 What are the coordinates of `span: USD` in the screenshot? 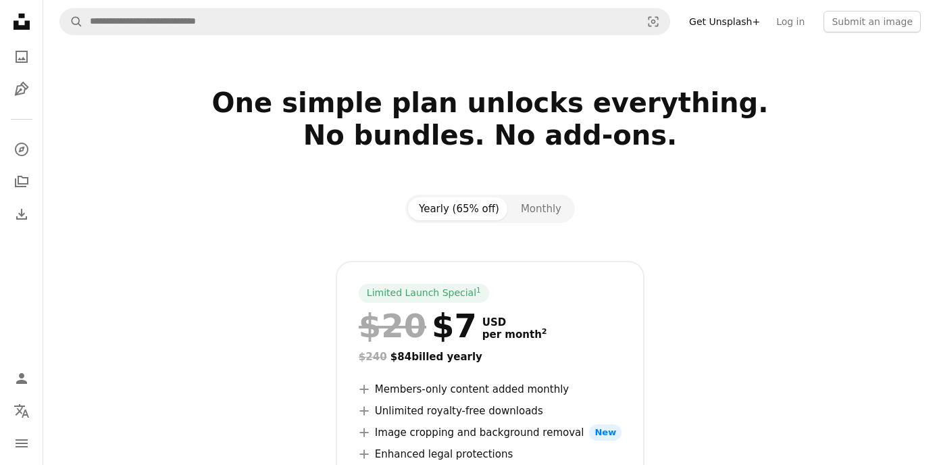 It's located at (515, 322).